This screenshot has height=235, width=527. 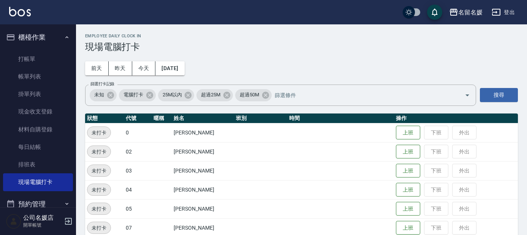 What do you see at coordinates (38, 204) in the screenshot?
I see `button: 預約管理` at bounding box center [38, 204].